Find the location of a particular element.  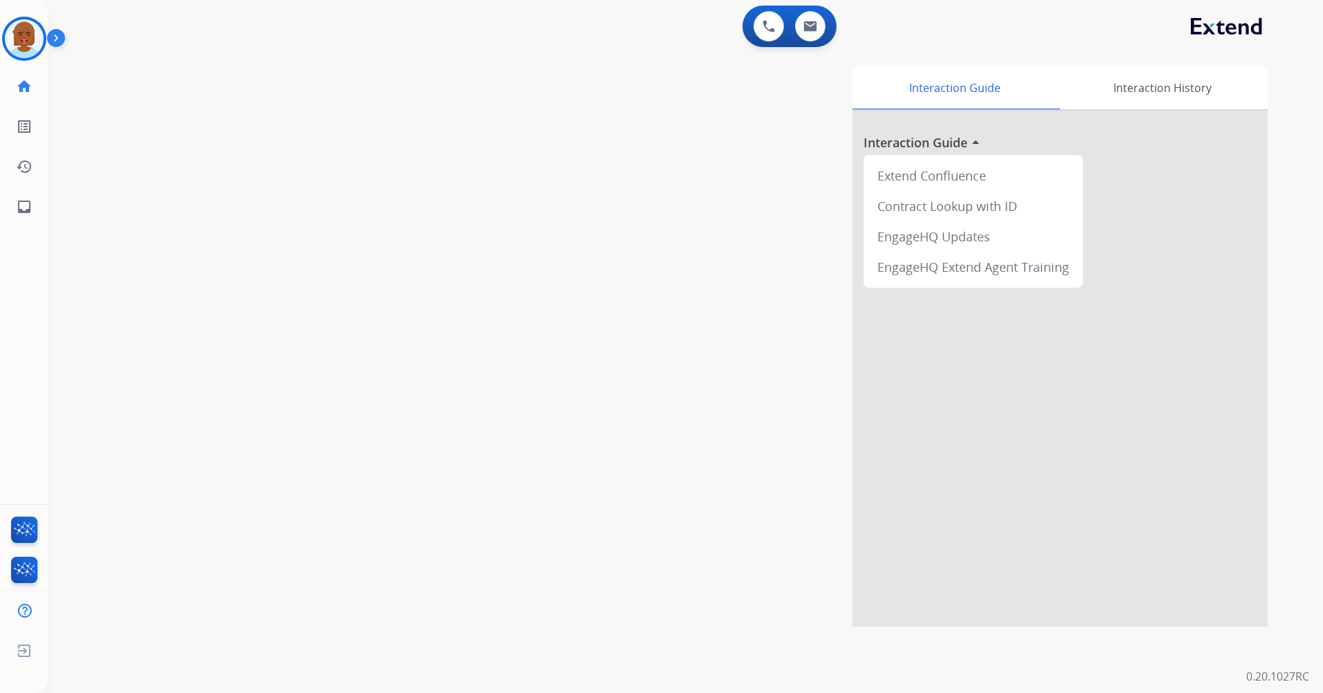

div: Interaction History is located at coordinates (1162, 88).